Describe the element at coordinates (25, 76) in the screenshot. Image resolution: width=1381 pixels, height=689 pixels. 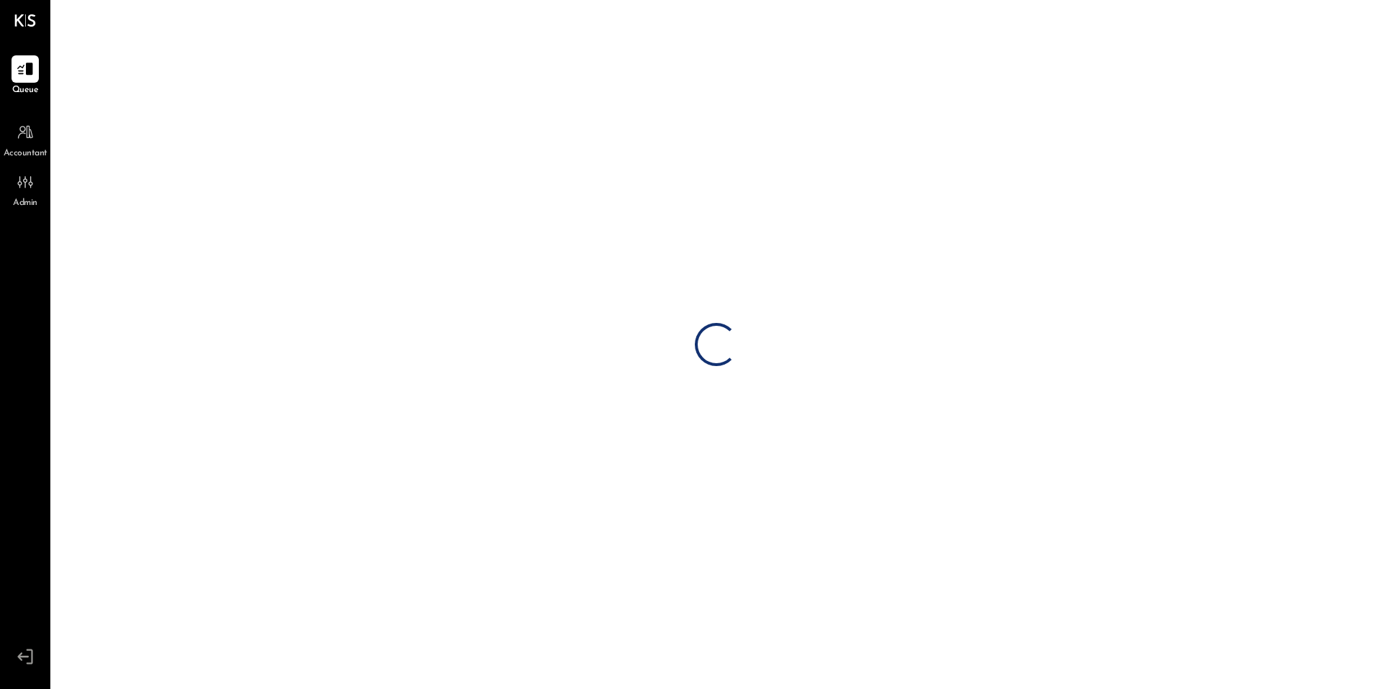
I see `a: Queue` at that location.